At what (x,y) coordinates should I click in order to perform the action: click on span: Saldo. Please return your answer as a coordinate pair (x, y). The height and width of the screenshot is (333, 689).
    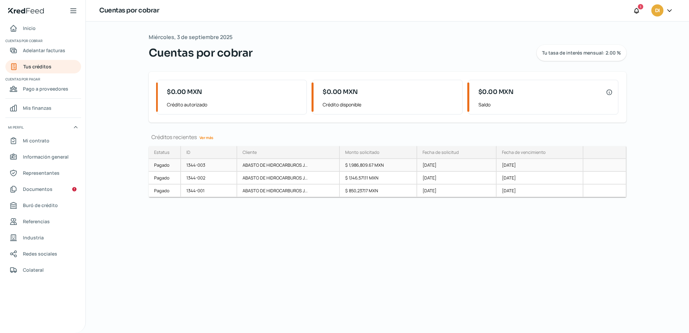
    Looking at the image, I should click on (545, 104).